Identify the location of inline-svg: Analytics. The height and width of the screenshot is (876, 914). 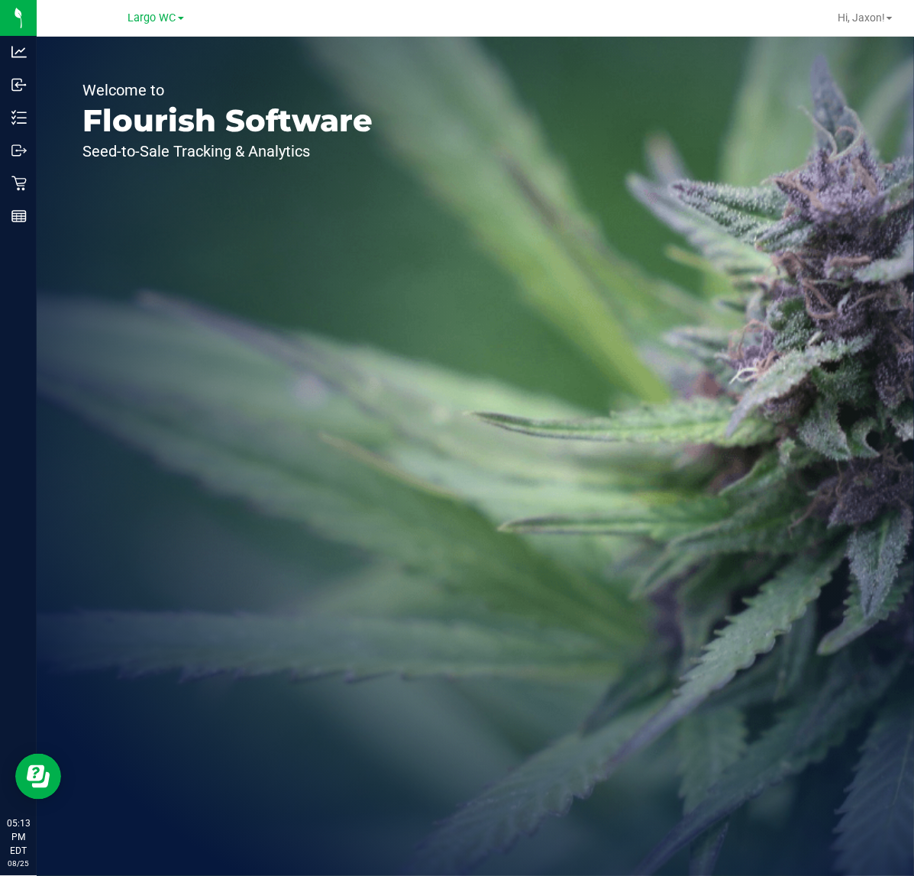
(19, 52).